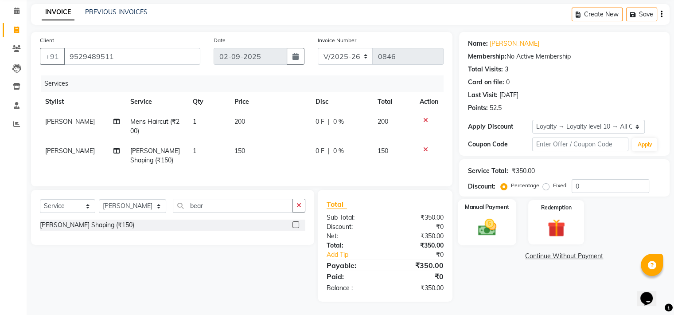  Describe the element at coordinates (500, 144) in the screenshot. I see `div: Coupon Code` at that location.